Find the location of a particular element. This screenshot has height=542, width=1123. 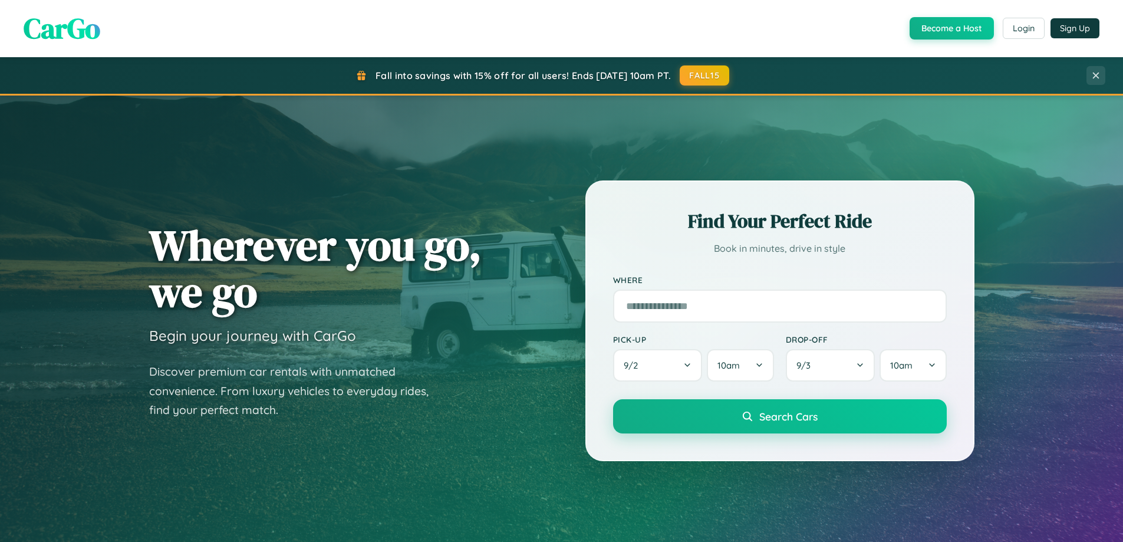

button: FALL15 is located at coordinates (705, 75).